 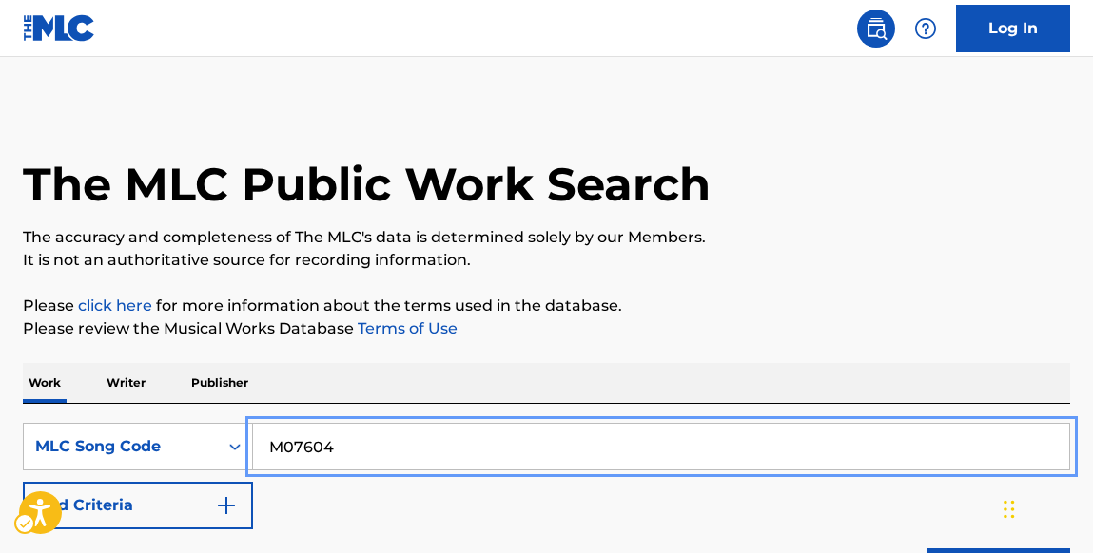 I want to click on p: The accuracy and completeness of The MLC's data is determined solely by our Members., so click(x=546, y=238).